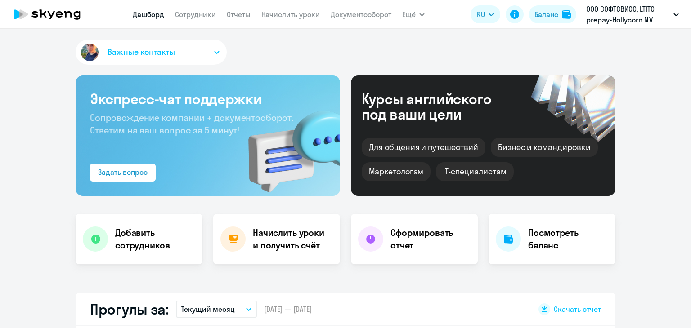  I want to click on a: Отчеты, so click(238, 14).